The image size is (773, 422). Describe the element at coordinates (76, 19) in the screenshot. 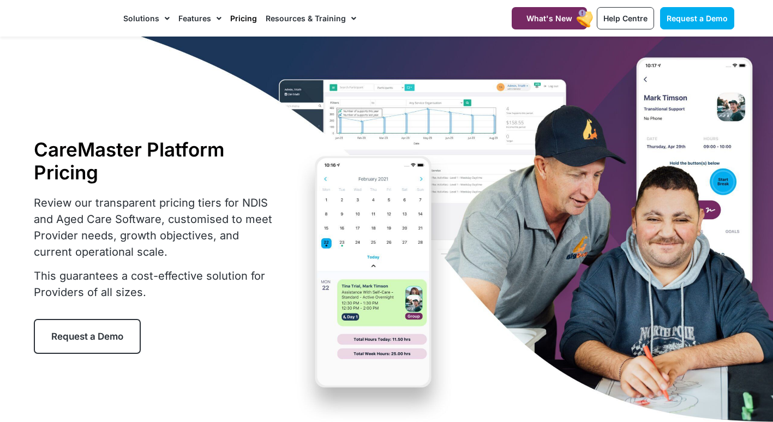

I see `img: CareMaster Logo` at that location.